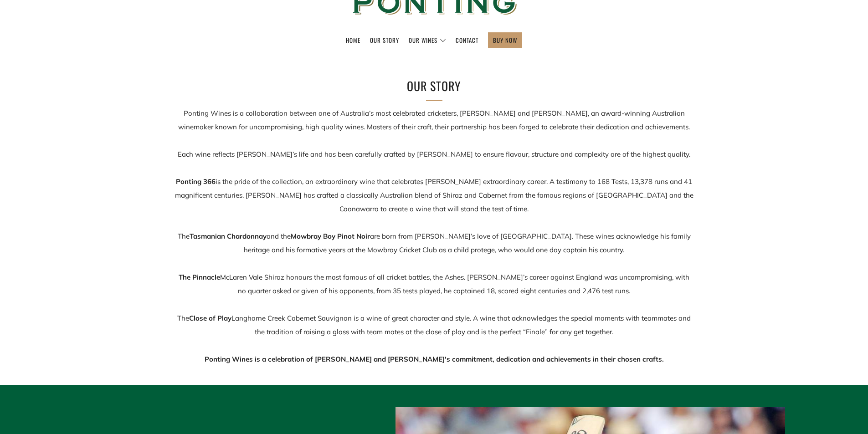 The width and height of the screenshot is (868, 434). Describe the element at coordinates (505, 40) in the screenshot. I see `a: BUY NOW` at that location.